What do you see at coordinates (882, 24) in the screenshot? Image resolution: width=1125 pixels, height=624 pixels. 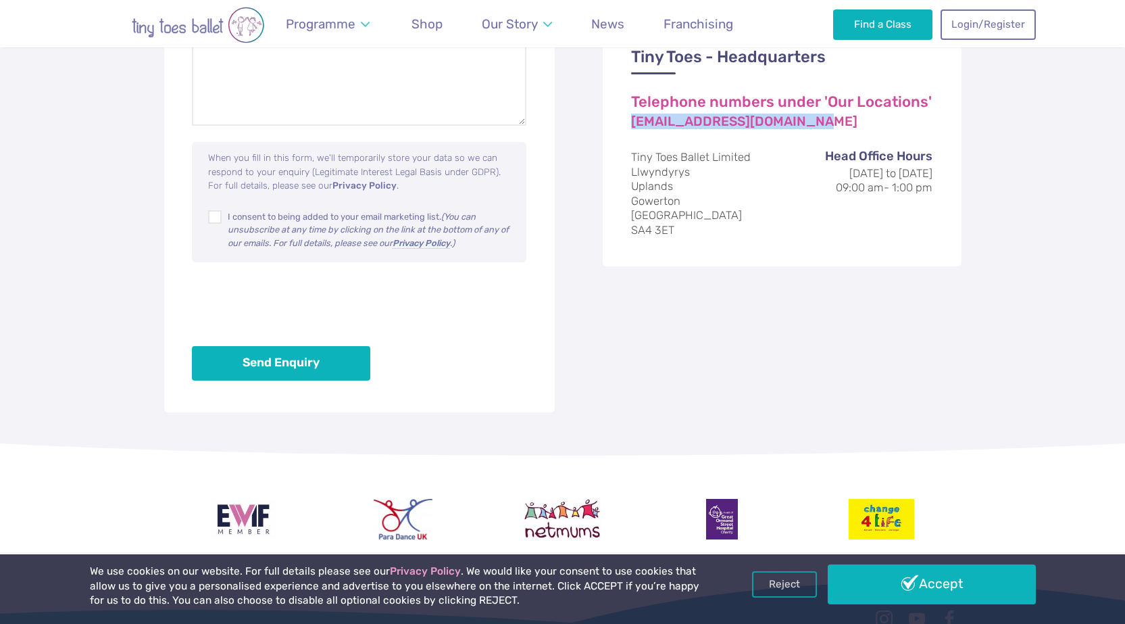 I see `a: Find a Class` at bounding box center [882, 24].